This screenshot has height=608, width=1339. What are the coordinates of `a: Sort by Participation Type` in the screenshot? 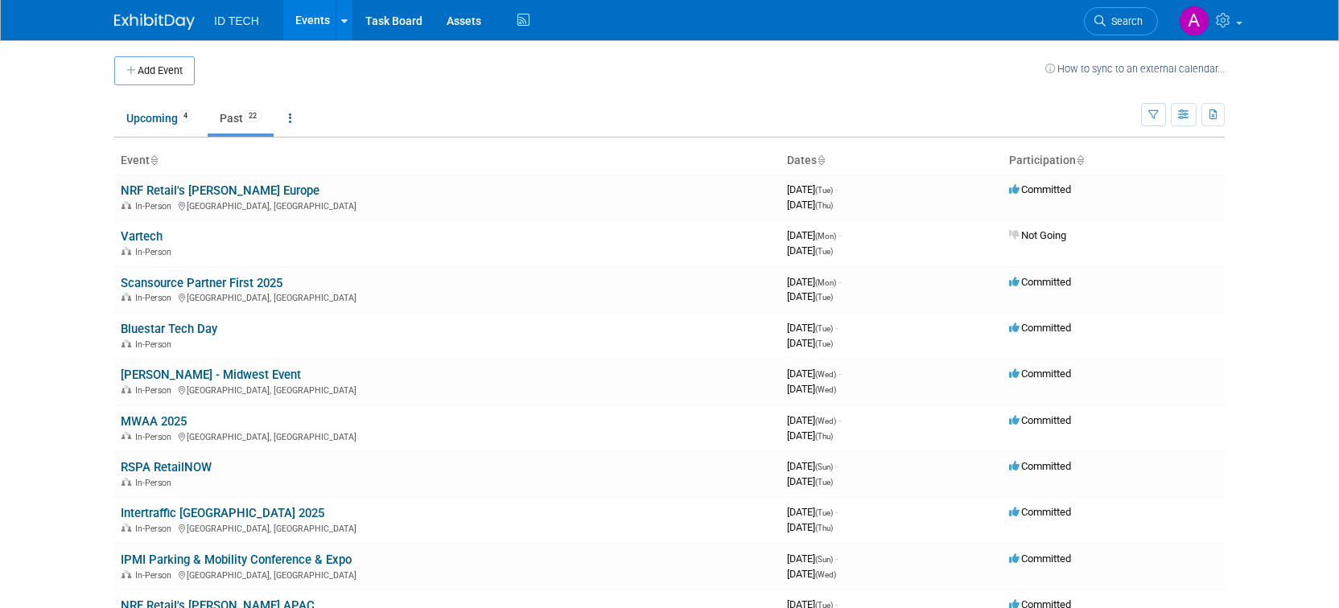 It's located at (1080, 160).